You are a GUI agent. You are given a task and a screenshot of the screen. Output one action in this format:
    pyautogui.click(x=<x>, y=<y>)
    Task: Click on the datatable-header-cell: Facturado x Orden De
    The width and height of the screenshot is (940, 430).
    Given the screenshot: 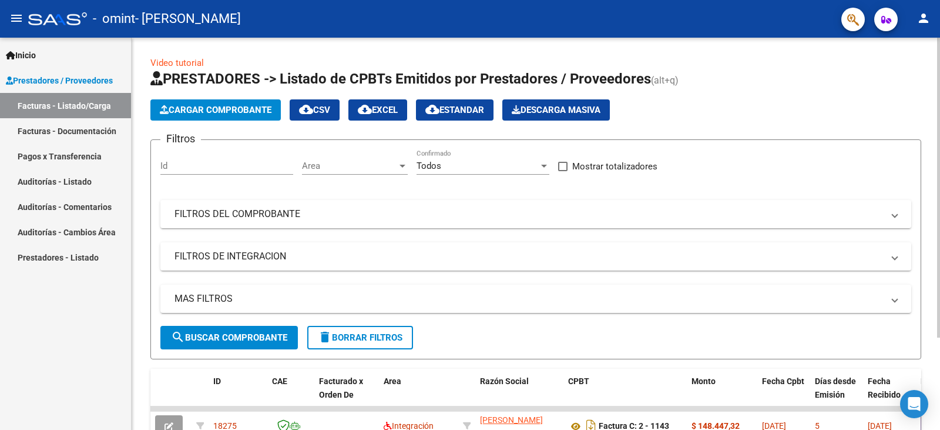 What is the action you would take?
    pyautogui.click(x=347, y=394)
    